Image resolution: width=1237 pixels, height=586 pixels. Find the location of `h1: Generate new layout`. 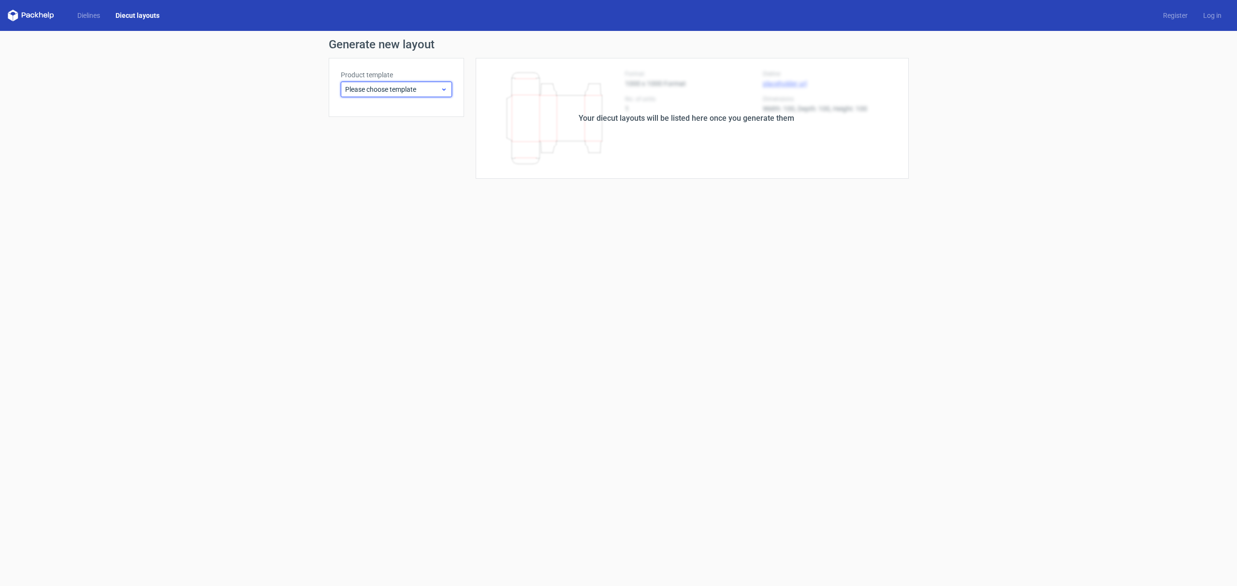

h1: Generate new layout is located at coordinates (619, 44).